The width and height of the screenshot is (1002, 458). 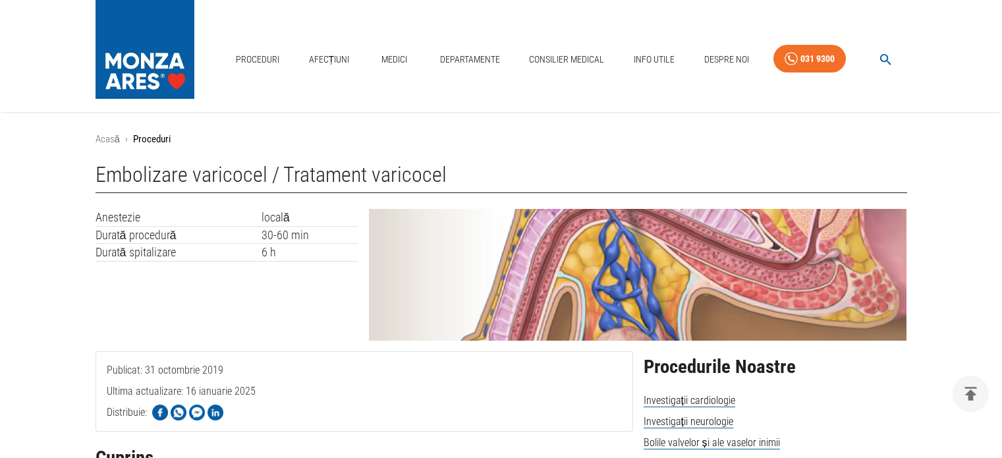 I want to click on div: 031 9300, so click(x=817, y=59).